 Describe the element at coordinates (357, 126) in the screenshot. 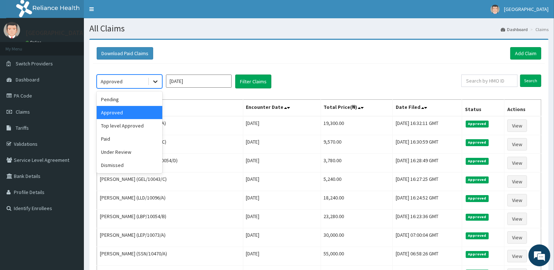

I see `td: 19,300.00` at that location.